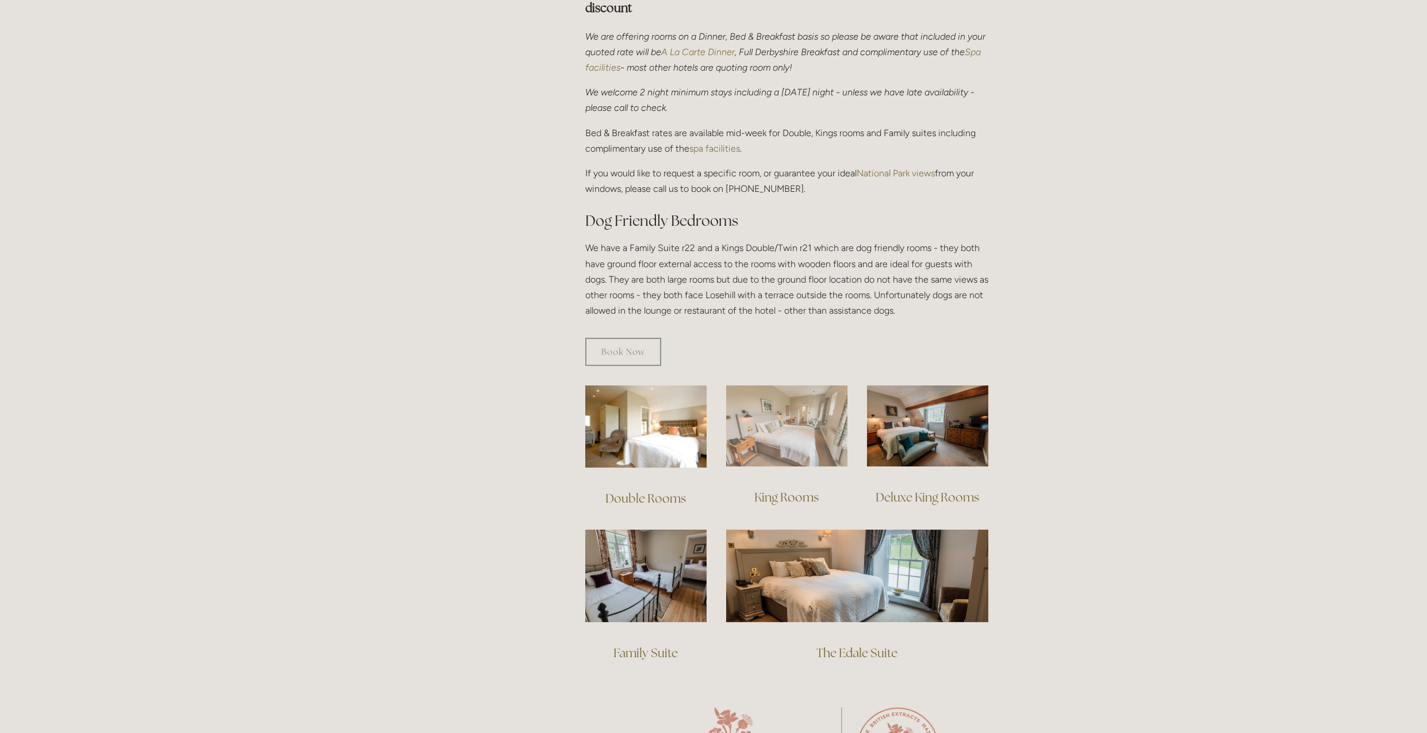 The width and height of the screenshot is (1427, 733). What do you see at coordinates (895, 173) in the screenshot?
I see `a: National Park views` at bounding box center [895, 173].